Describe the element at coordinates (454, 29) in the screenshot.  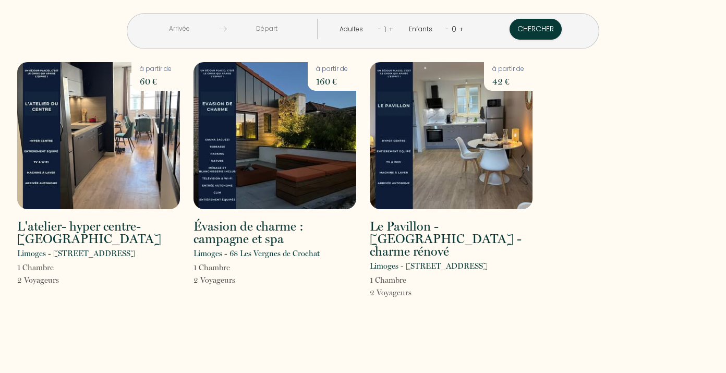
I see `div: 0` at that location.